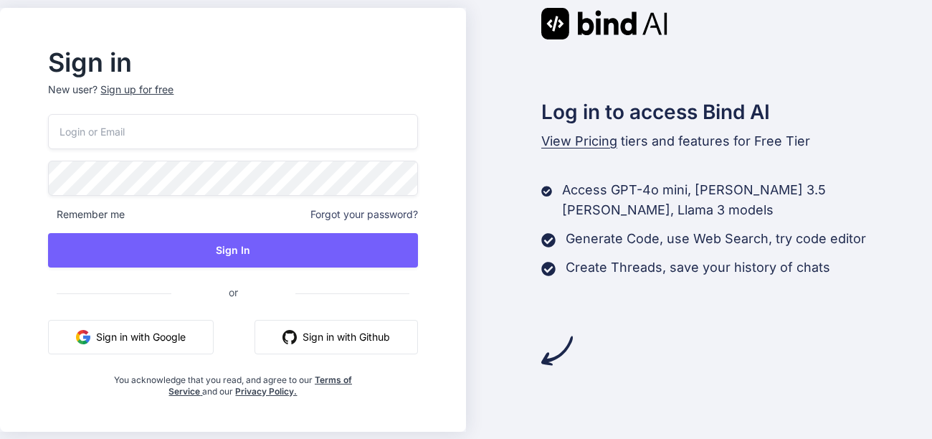  What do you see at coordinates (605, 24) in the screenshot?
I see `img: Bind AI logo` at bounding box center [605, 24].